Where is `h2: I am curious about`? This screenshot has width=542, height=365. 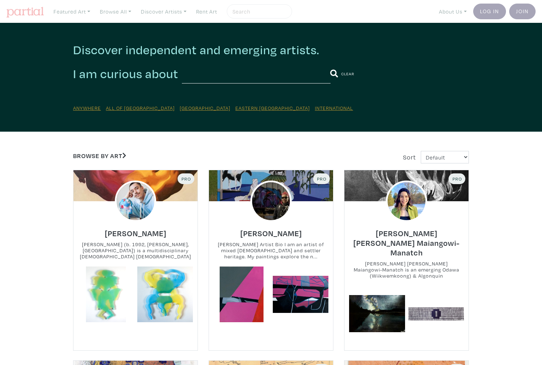
h2: I am curious about is located at coordinates (126, 74).